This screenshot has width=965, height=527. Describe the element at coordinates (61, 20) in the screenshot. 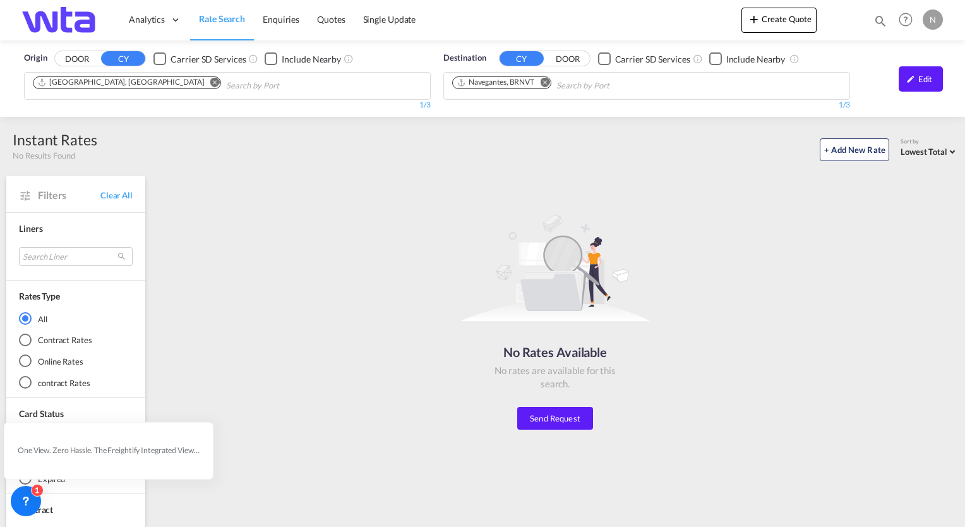

I see `img: bf843820205c11f09835497521dffd49.png` at that location.